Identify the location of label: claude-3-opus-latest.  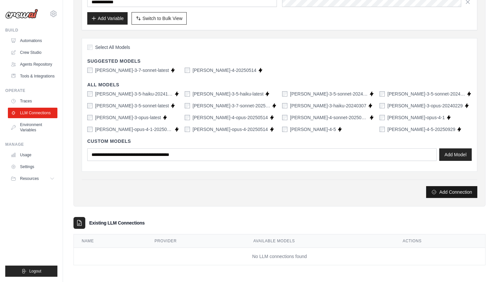
(128, 117).